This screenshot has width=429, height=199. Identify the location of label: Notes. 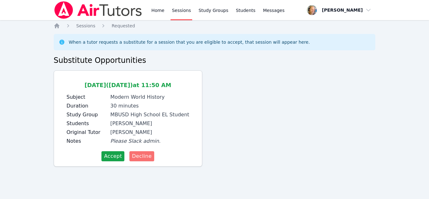
(87, 141).